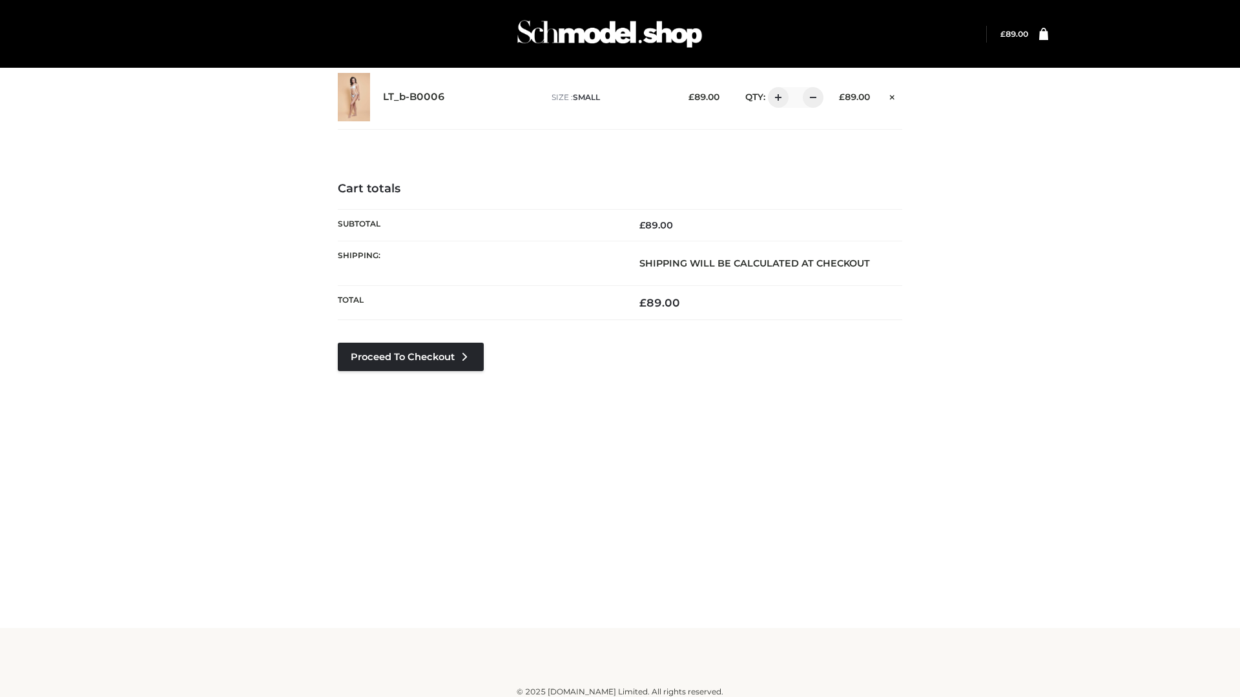  What do you see at coordinates (754, 263) in the screenshot?
I see `strong: Shipping will be calculated at checkout` at bounding box center [754, 263].